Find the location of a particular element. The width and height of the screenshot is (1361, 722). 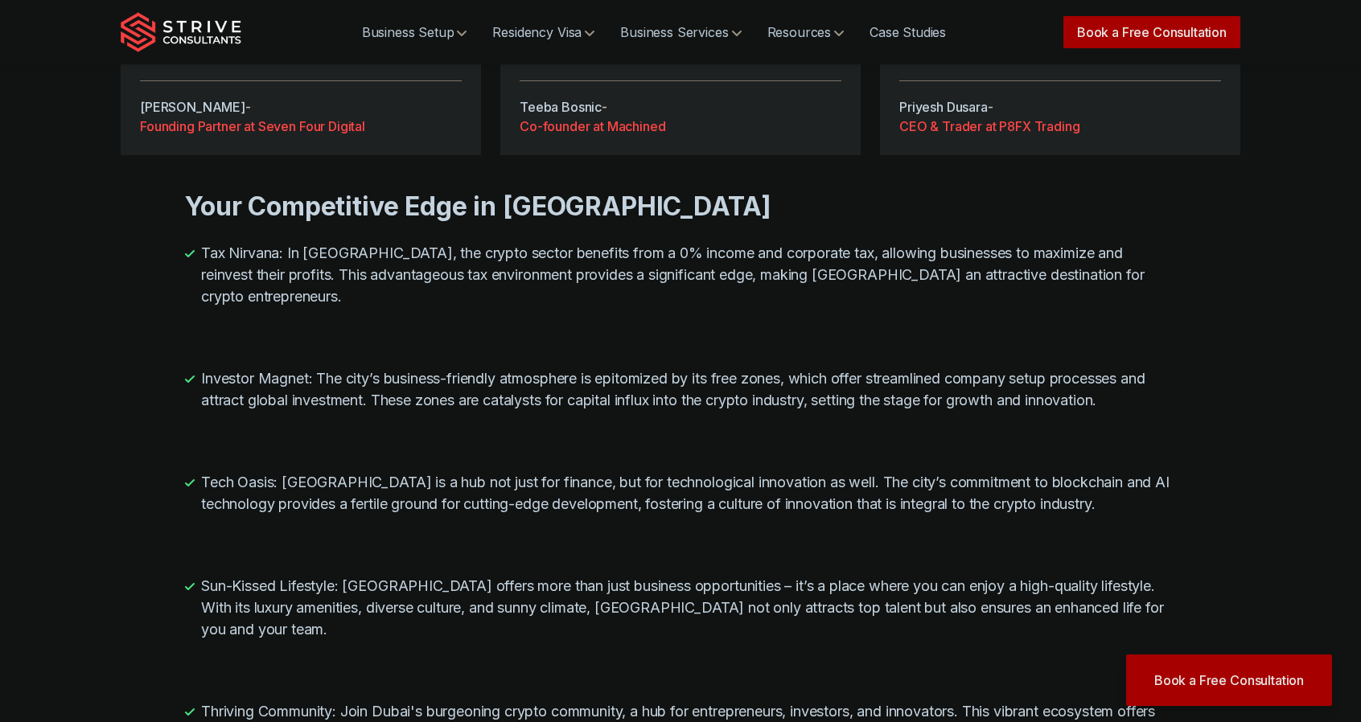

a: Business Setup is located at coordinates (414, 32).